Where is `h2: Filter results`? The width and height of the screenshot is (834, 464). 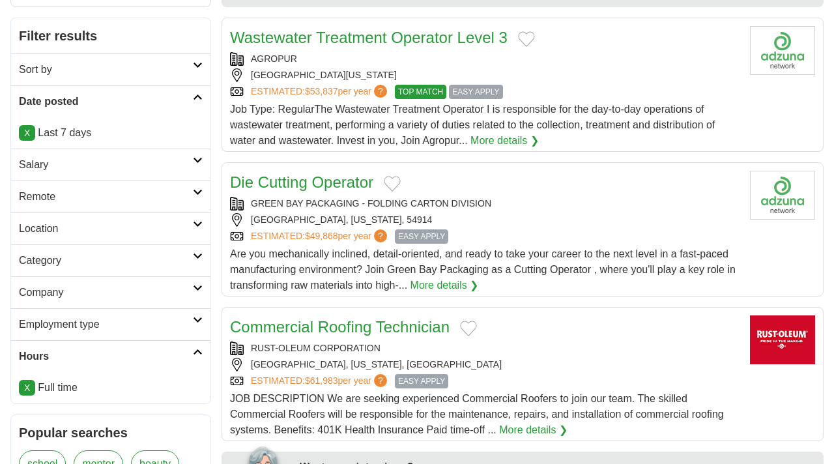 h2: Filter results is located at coordinates (111, 36).